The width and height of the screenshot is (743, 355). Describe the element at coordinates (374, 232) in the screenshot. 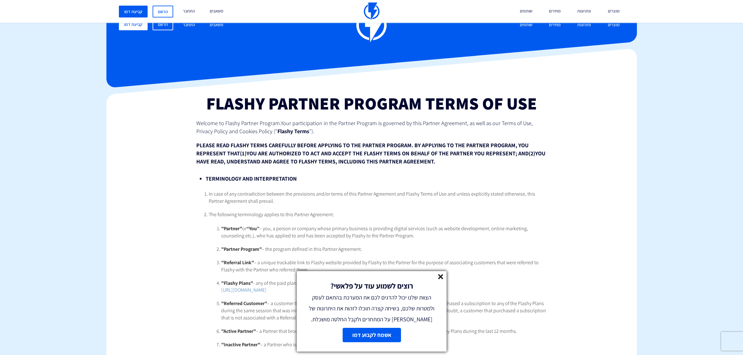

I see `span: or – you, a person or company whose primary business is providing digital services (such as websi...` at that location.